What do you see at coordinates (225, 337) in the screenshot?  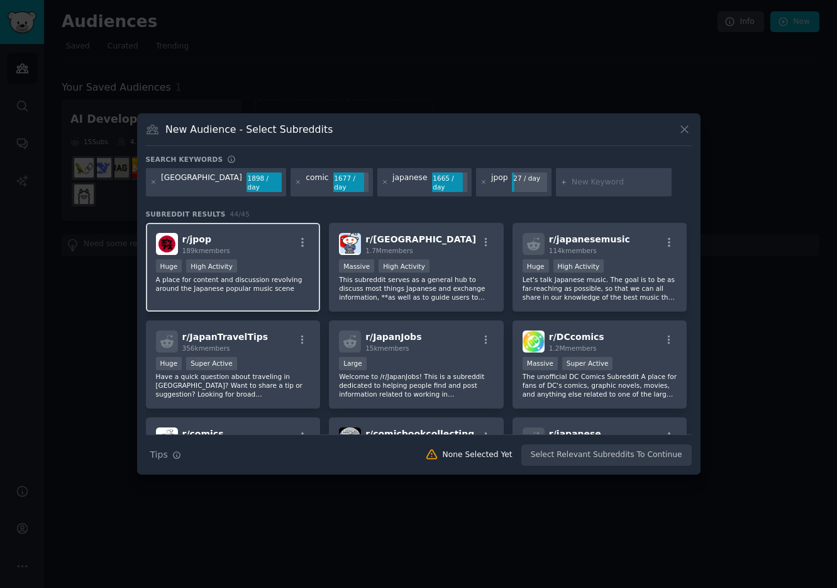 I see `span: r/ JapanTravelTips` at bounding box center [225, 337].